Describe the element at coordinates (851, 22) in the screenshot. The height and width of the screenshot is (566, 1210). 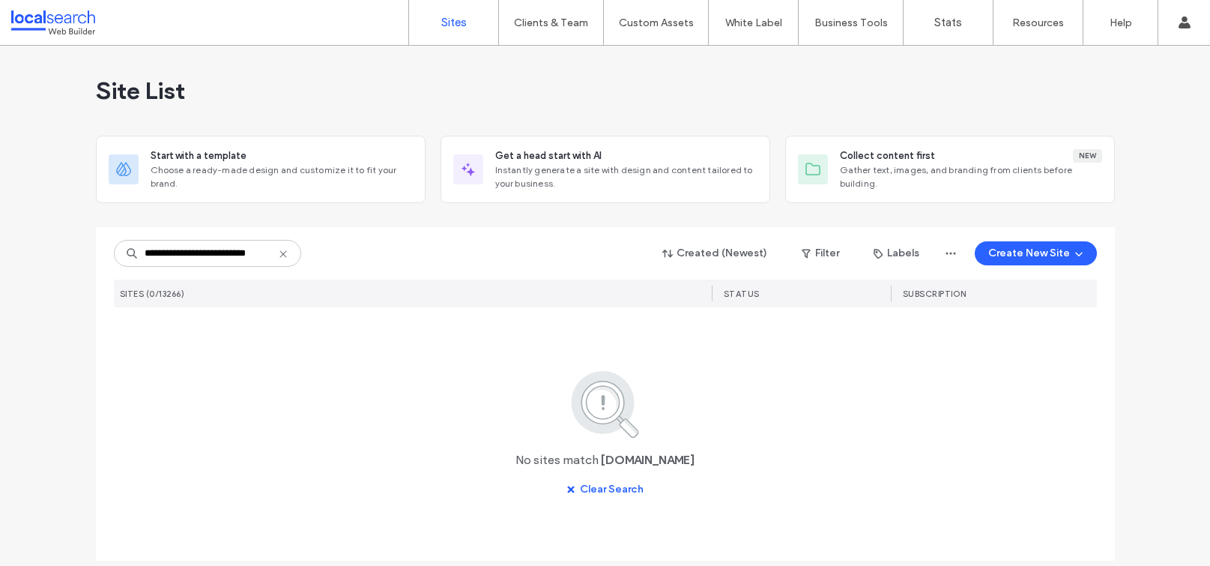
I see `label: Business Tools` at that location.